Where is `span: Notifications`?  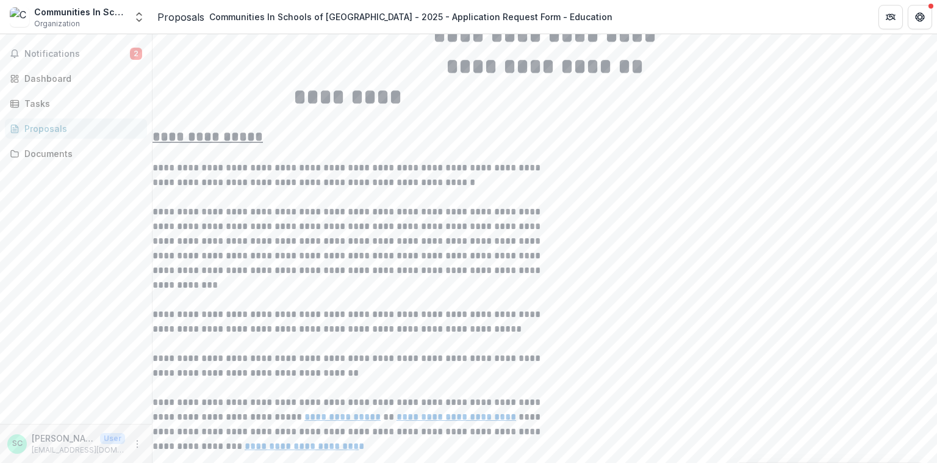 span: Notifications is located at coordinates (77, 54).